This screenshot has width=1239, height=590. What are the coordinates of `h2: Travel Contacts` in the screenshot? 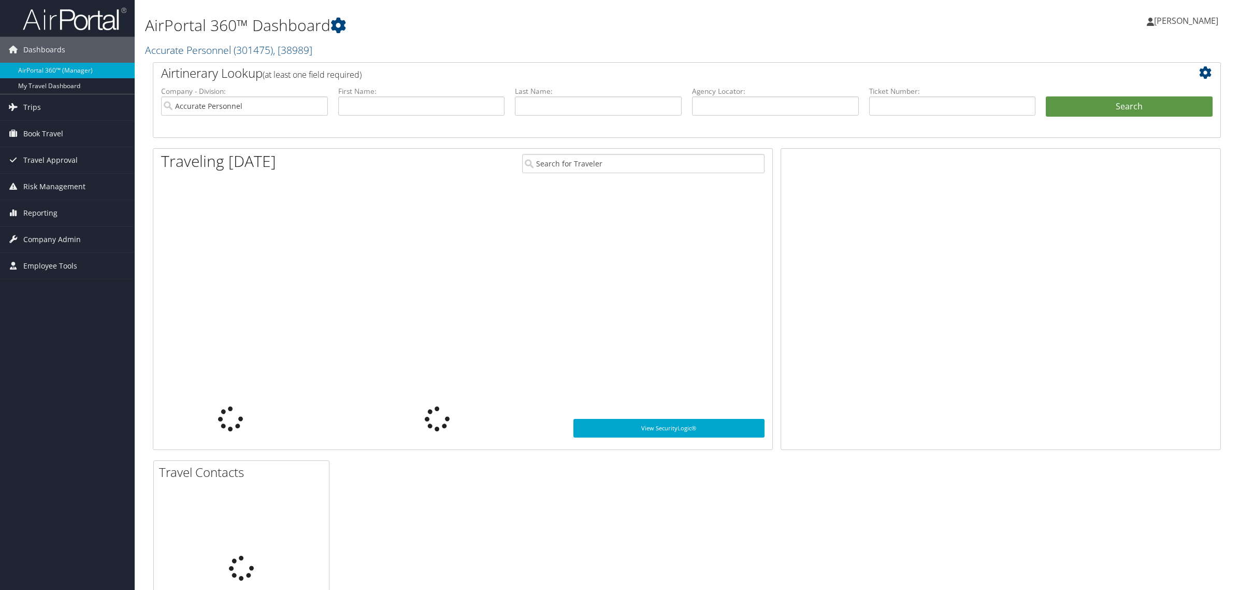 It's located at (244, 472).